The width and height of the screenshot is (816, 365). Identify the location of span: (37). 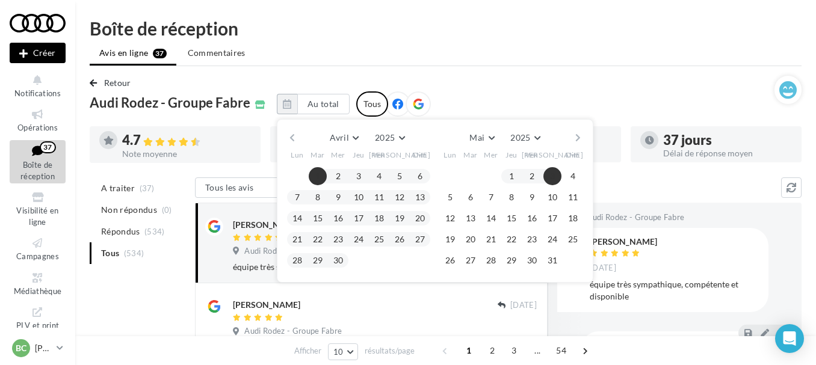
(147, 188).